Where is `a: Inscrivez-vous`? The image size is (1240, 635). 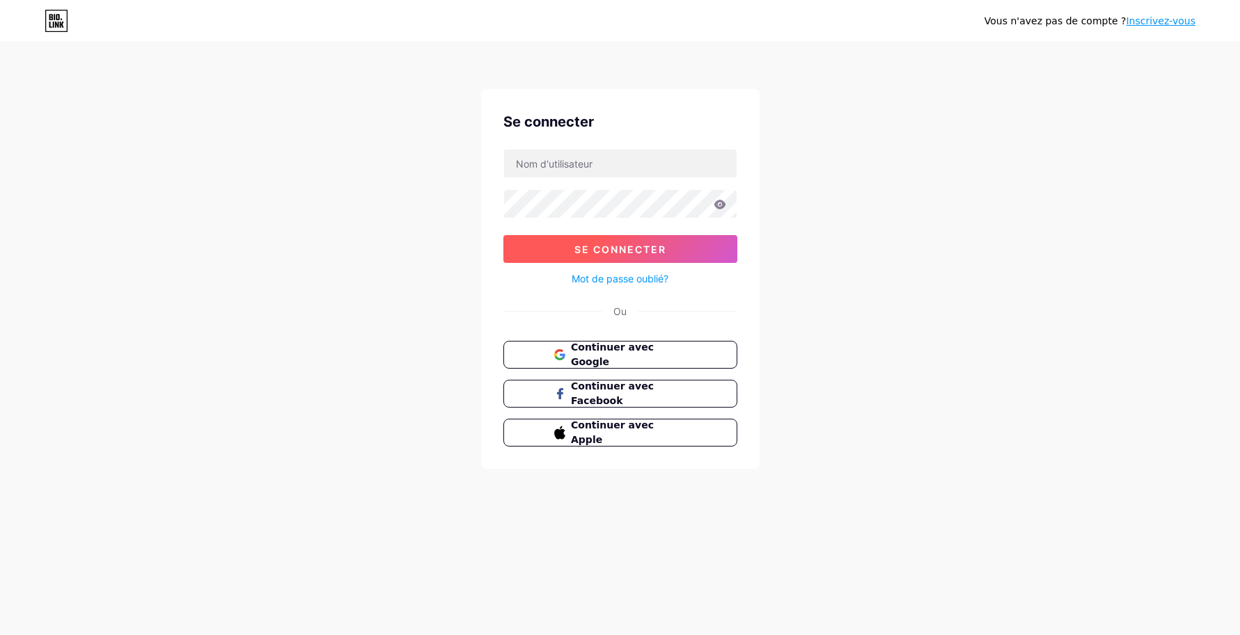 a: Inscrivez-vous is located at coordinates (1160, 21).